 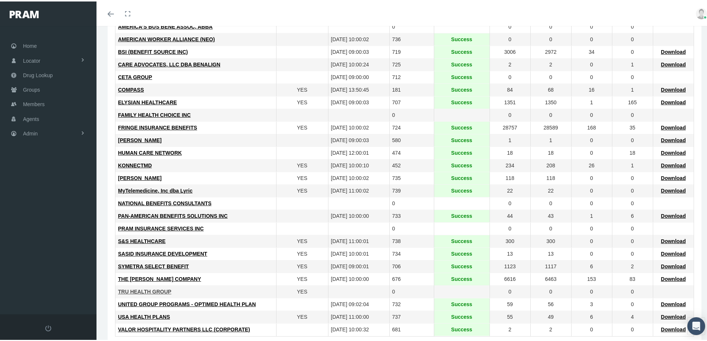 What do you see at coordinates (632, 278) in the screenshot?
I see `td: 83` at bounding box center [632, 278].